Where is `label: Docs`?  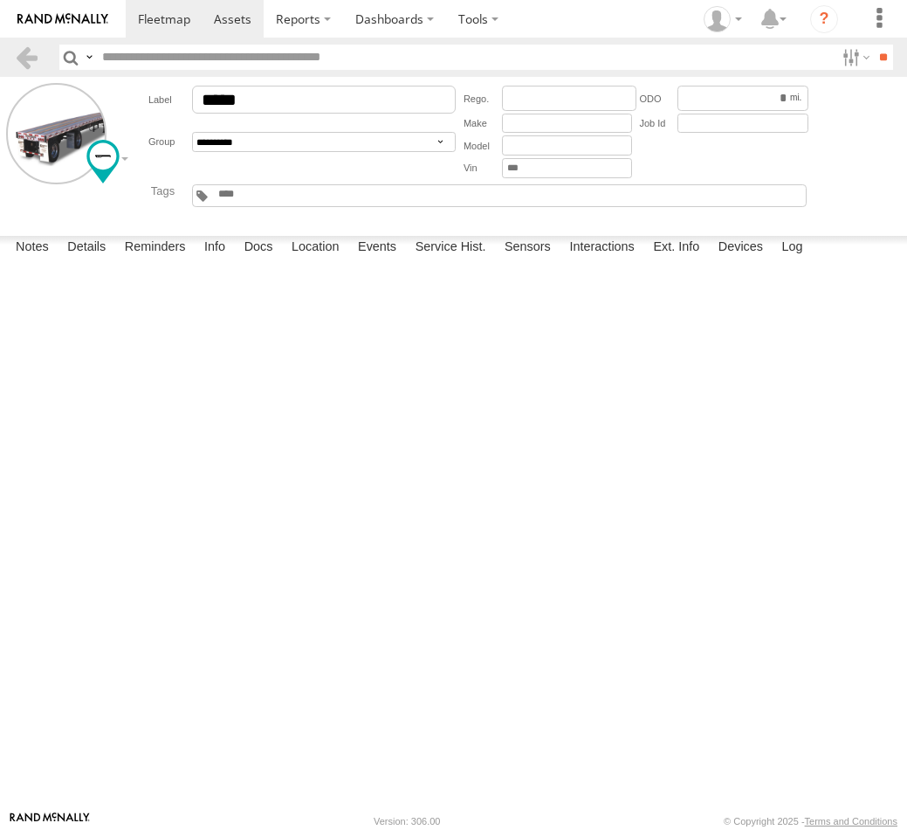
label: Docs is located at coordinates (258, 248).